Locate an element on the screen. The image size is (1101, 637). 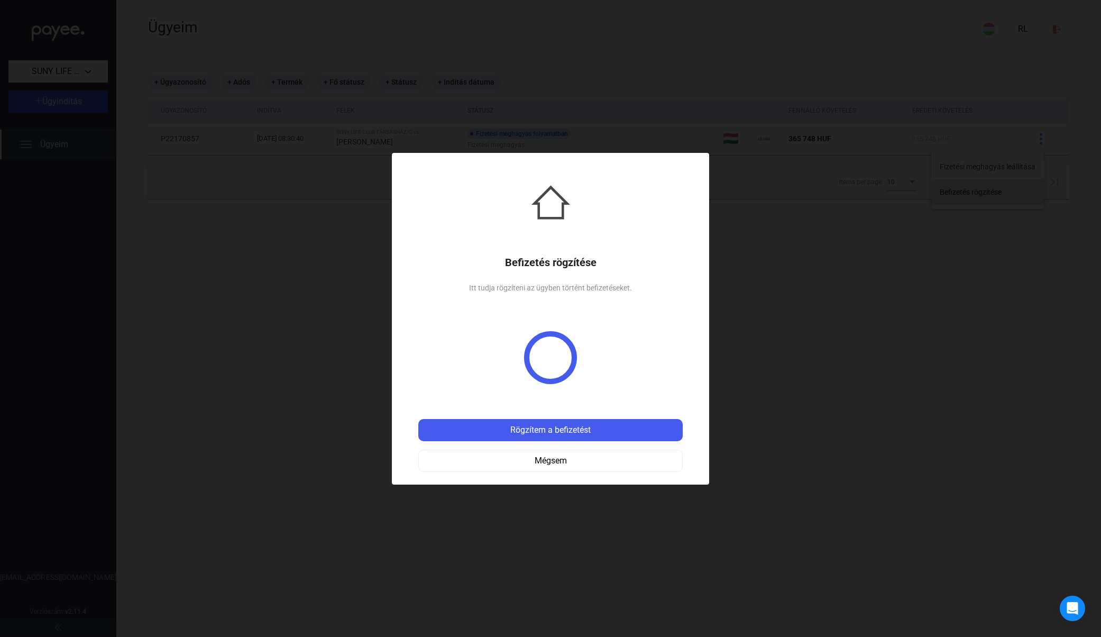
div: Open Intercom Messenger is located at coordinates (1073, 608).